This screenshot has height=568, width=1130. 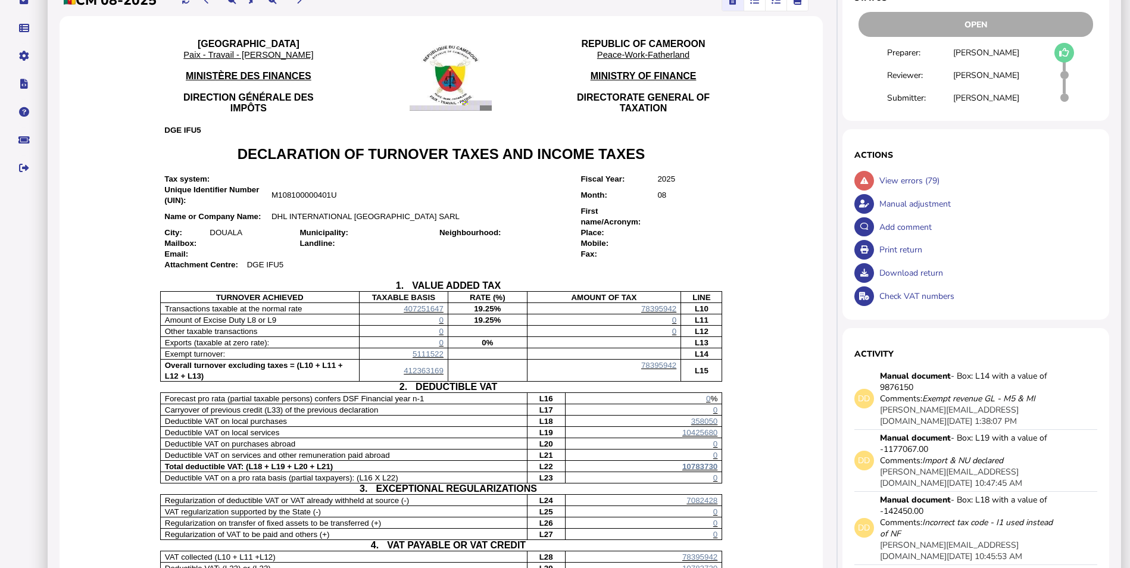 What do you see at coordinates (205, 264) in the screenshot?
I see `span: Attachment Centre:` at bounding box center [205, 264].